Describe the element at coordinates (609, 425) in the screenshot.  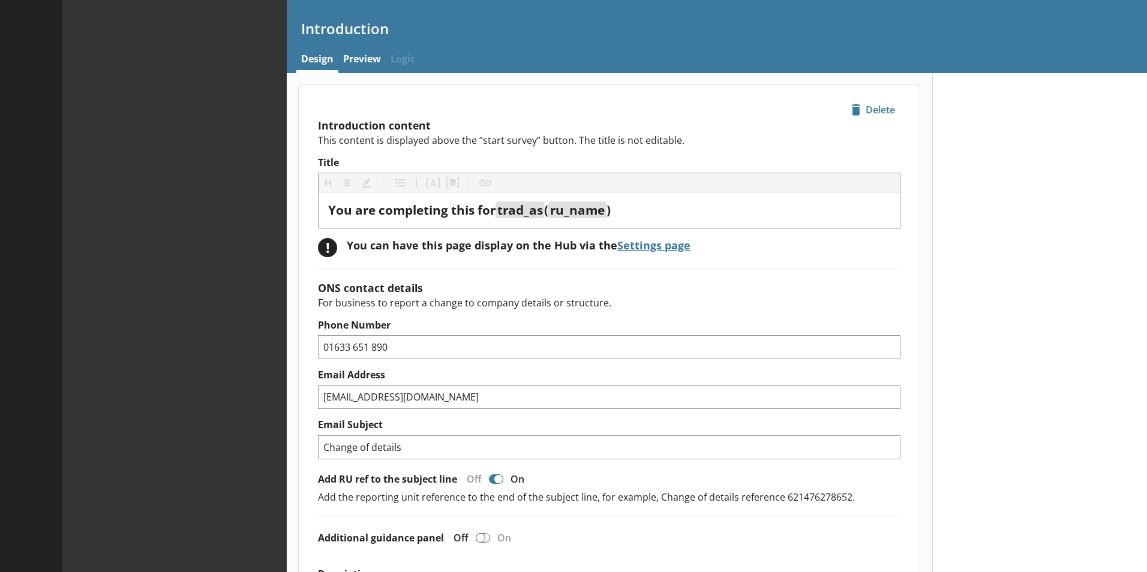
I see `label: Email Subject` at that location.